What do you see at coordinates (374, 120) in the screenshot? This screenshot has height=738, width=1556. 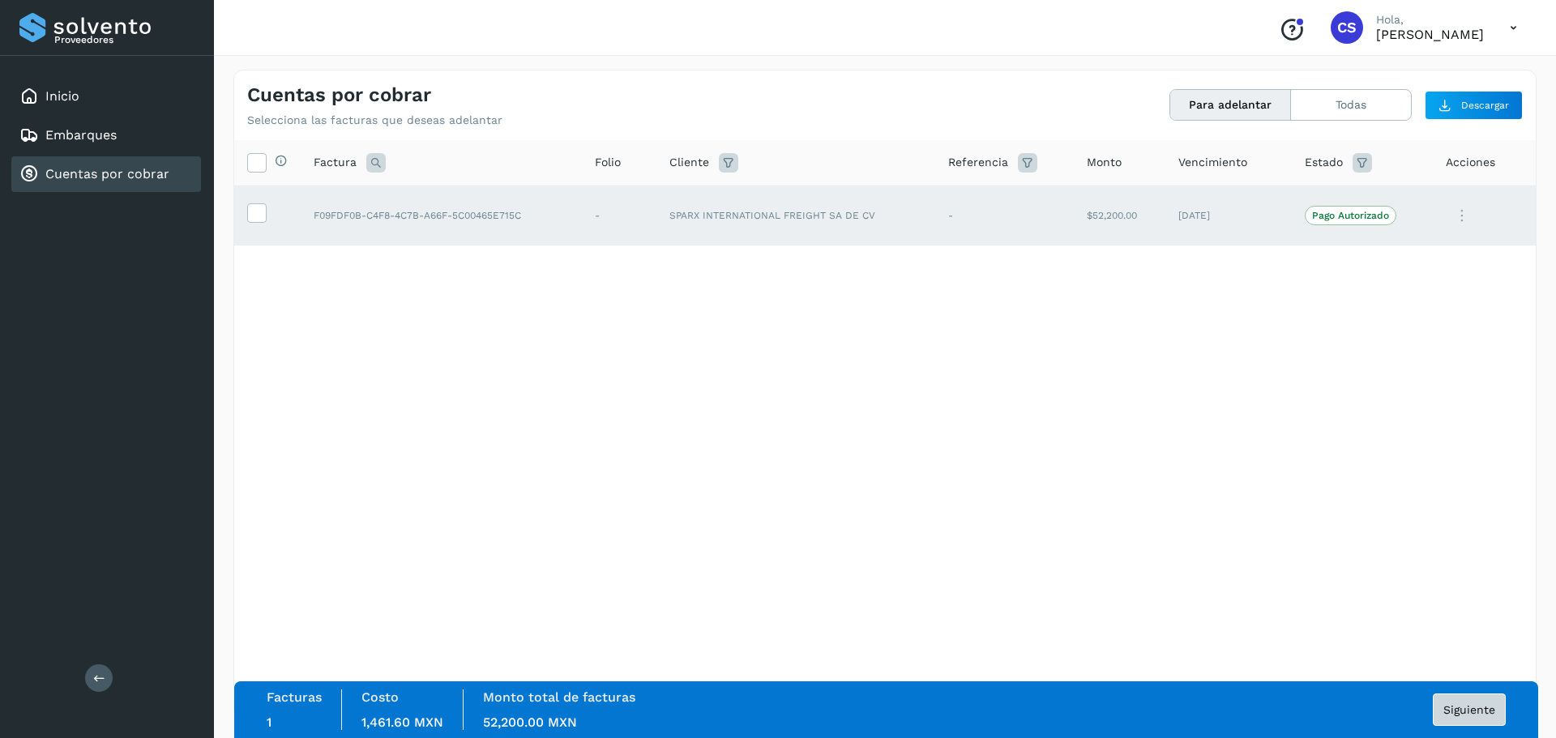 I see `p: Selecciona las facturas que deseas adelantar` at bounding box center [374, 120].